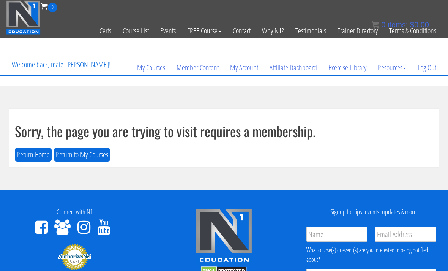 Image resolution: width=448 pixels, height=271 pixels. Describe the element at coordinates (74, 212) in the screenshot. I see `h4: Connect with N1` at that location.